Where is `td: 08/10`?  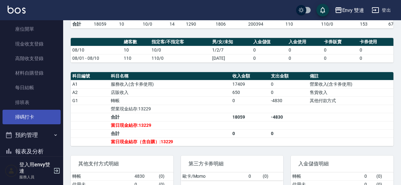 td: 08/10 is located at coordinates (96, 50).